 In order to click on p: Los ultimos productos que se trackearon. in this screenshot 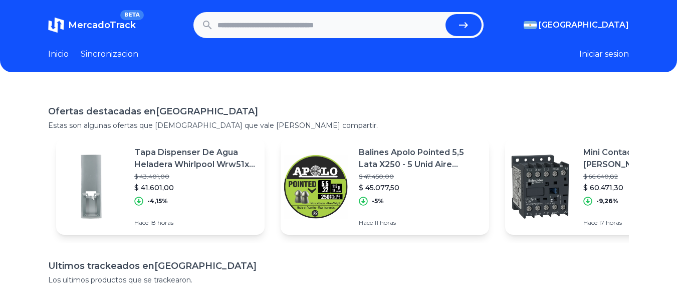, I will do `click(338, 280)`.